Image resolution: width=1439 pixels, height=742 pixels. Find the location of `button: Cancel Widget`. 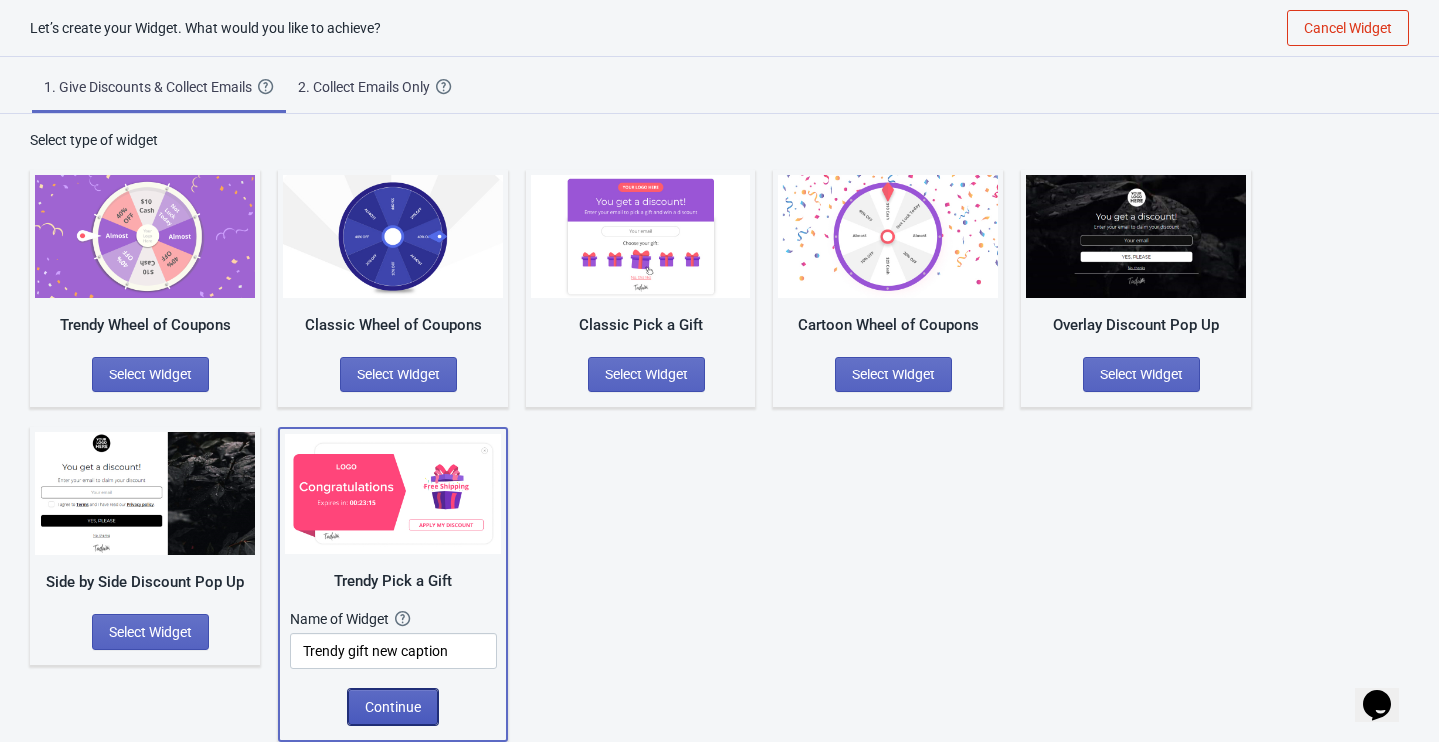

button: Cancel Widget is located at coordinates (1348, 28).